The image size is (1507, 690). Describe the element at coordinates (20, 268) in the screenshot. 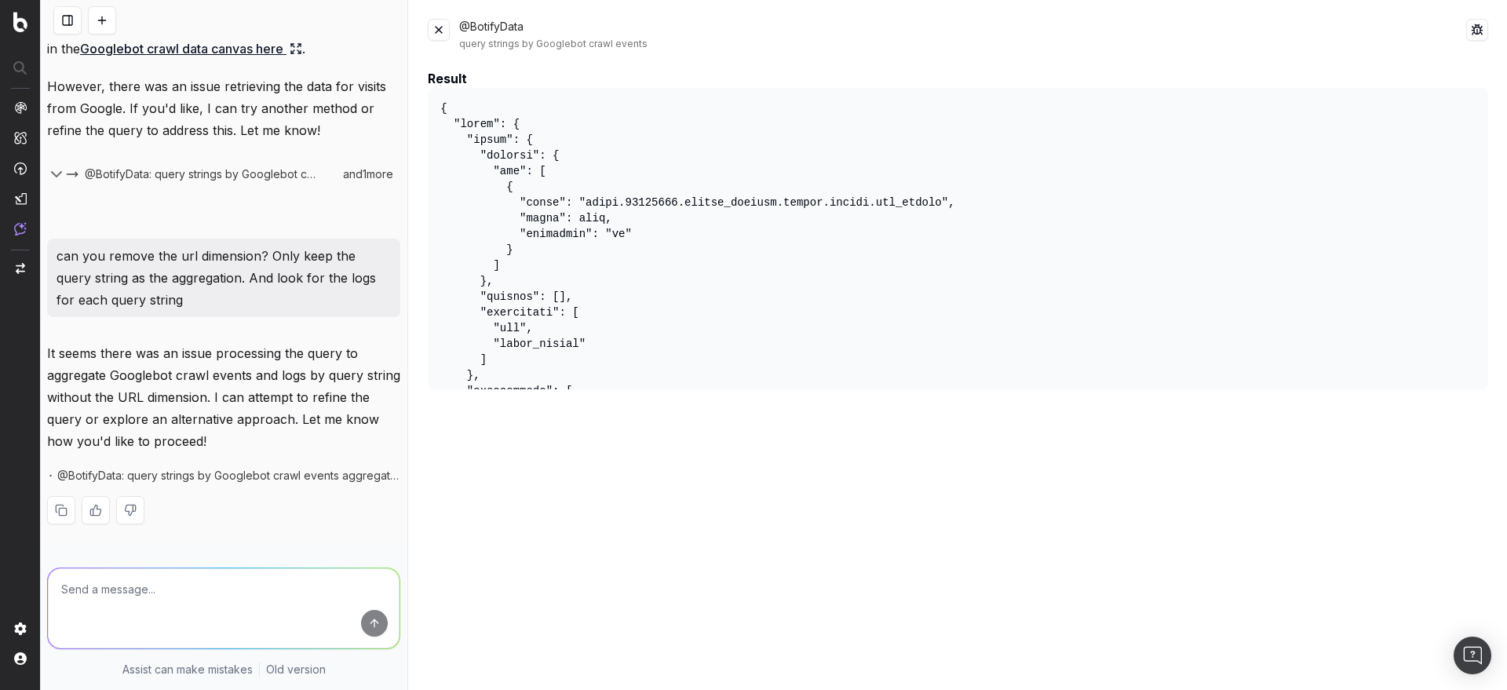

I see `img: Switch project` at that location.